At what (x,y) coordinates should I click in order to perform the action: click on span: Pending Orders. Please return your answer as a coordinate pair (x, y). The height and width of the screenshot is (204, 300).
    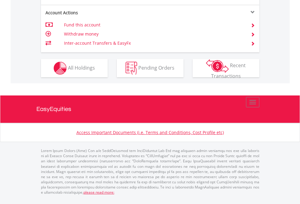
    Looking at the image, I should click on (156, 67).